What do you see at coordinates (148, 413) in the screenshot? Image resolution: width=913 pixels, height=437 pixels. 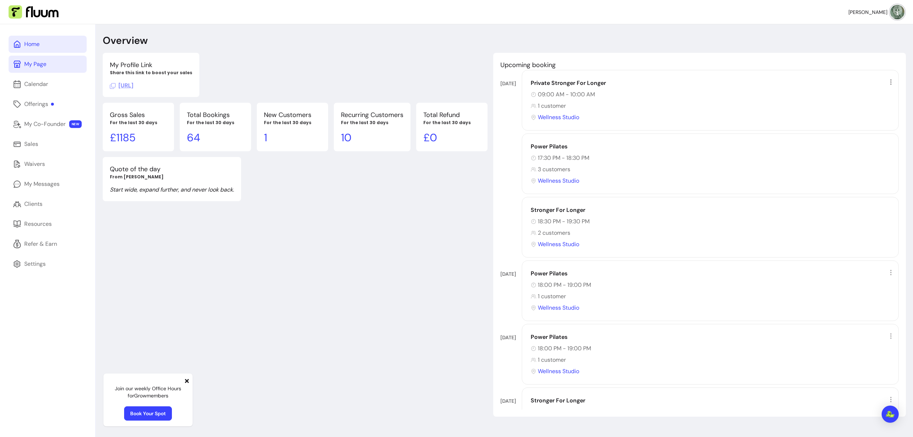 I see `a: Book Your Spot` at bounding box center [148, 413].